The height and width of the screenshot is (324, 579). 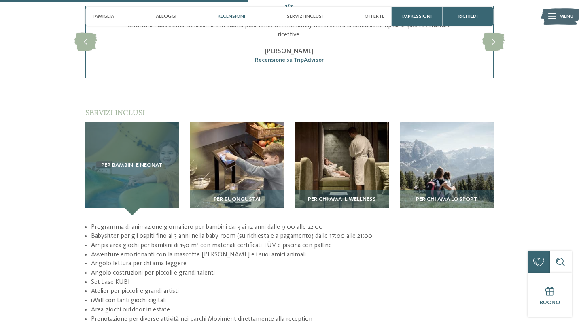 I want to click on li: Atelier per piccoli e grandi artisti, so click(x=292, y=291).